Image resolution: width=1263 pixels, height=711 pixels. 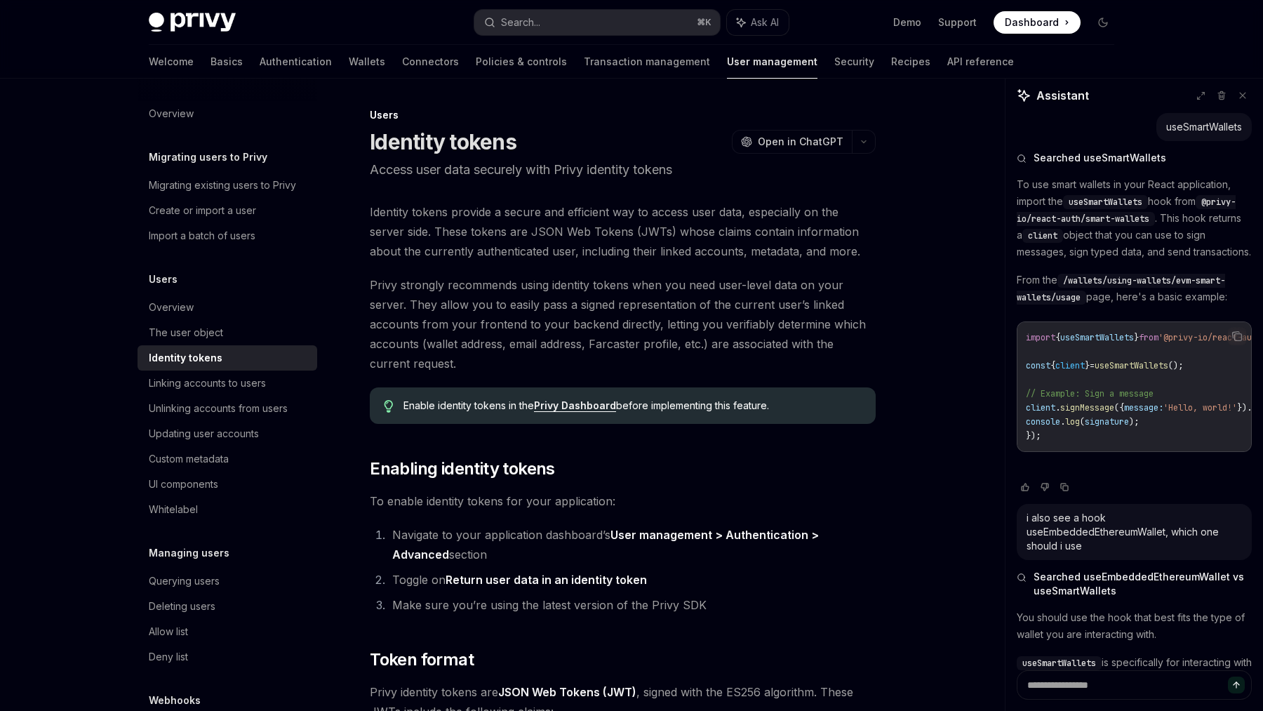 What do you see at coordinates (1038, 365) in the screenshot?
I see `span: const` at bounding box center [1038, 365].